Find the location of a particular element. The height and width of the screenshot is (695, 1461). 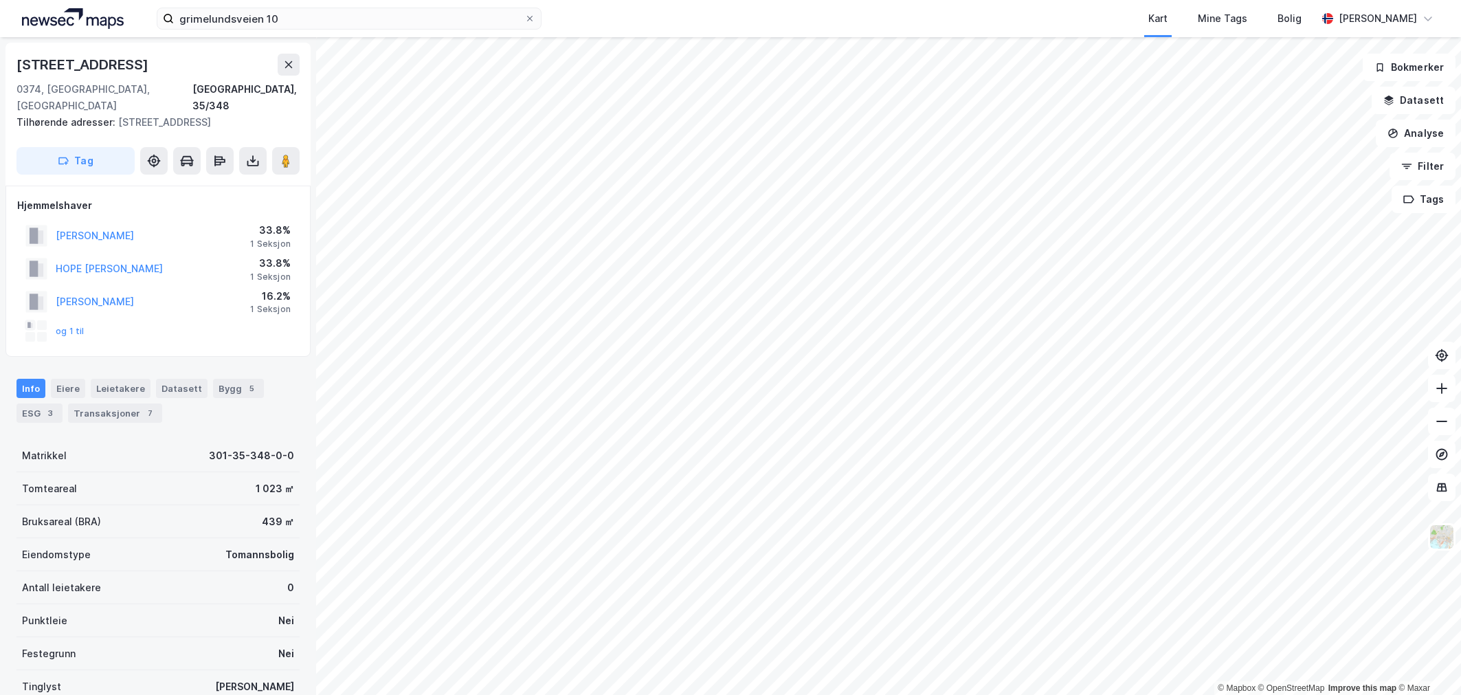

input: Søk på adresse, matrikkel, gårdeiere, leietakere eller personer is located at coordinates (349, 19).